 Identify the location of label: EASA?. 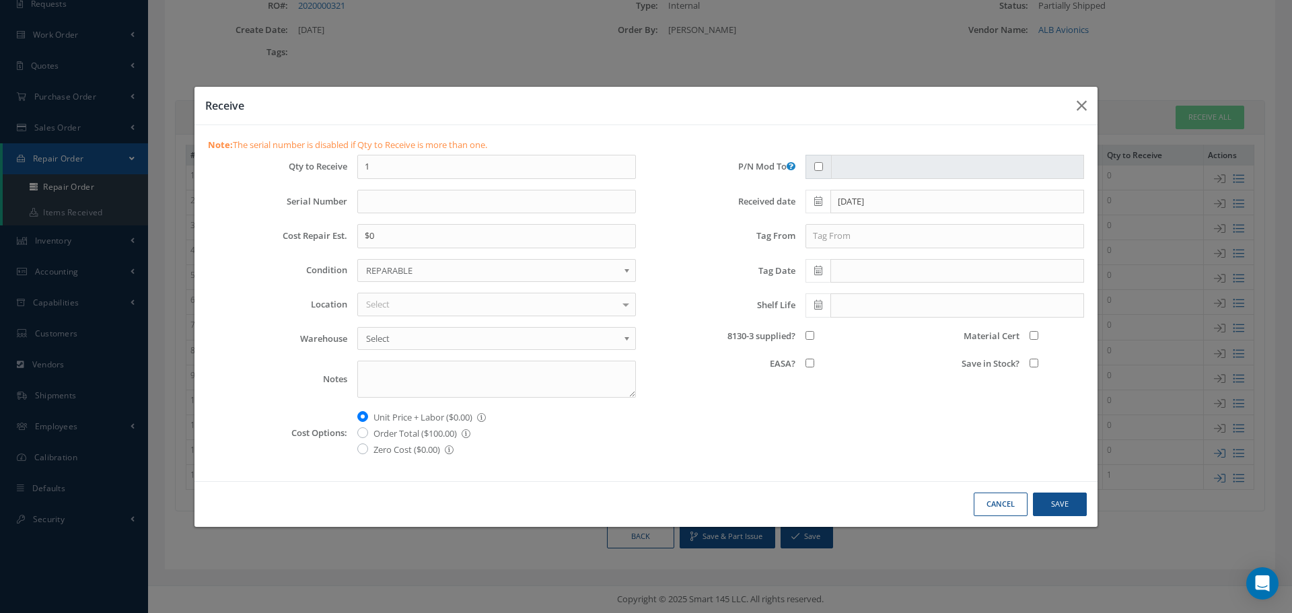
(721, 363).